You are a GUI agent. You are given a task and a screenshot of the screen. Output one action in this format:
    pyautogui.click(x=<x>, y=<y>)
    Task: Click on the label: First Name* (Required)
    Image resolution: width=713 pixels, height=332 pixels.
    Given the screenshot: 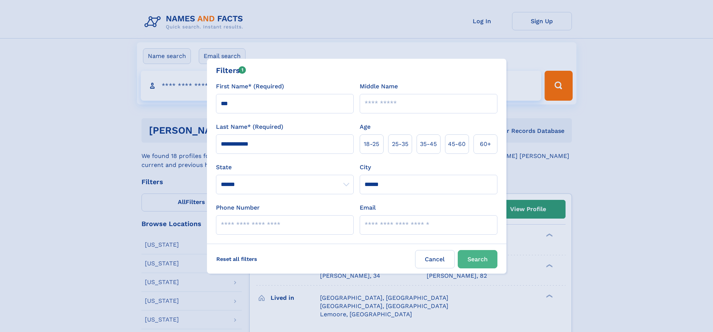 What is the action you would take?
    pyautogui.click(x=250, y=86)
    